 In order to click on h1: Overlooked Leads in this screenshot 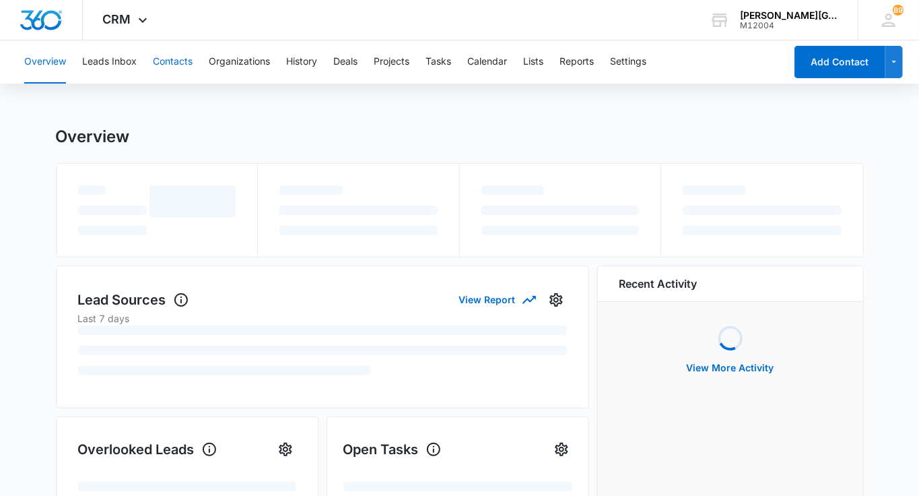, I will do `click(148, 449)`.